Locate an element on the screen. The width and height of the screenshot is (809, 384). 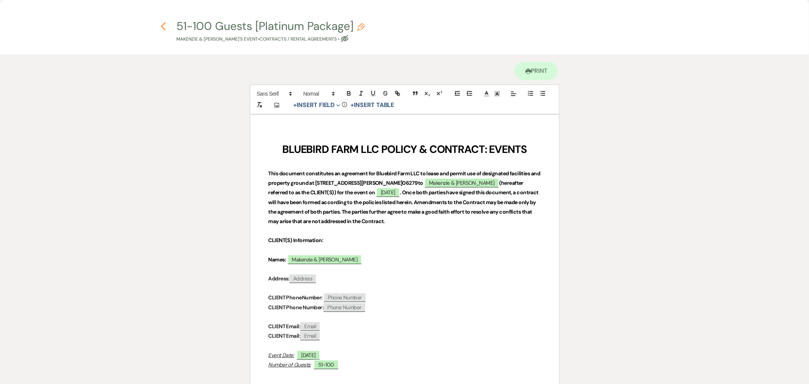
strong: Names: is located at coordinates (277, 259).